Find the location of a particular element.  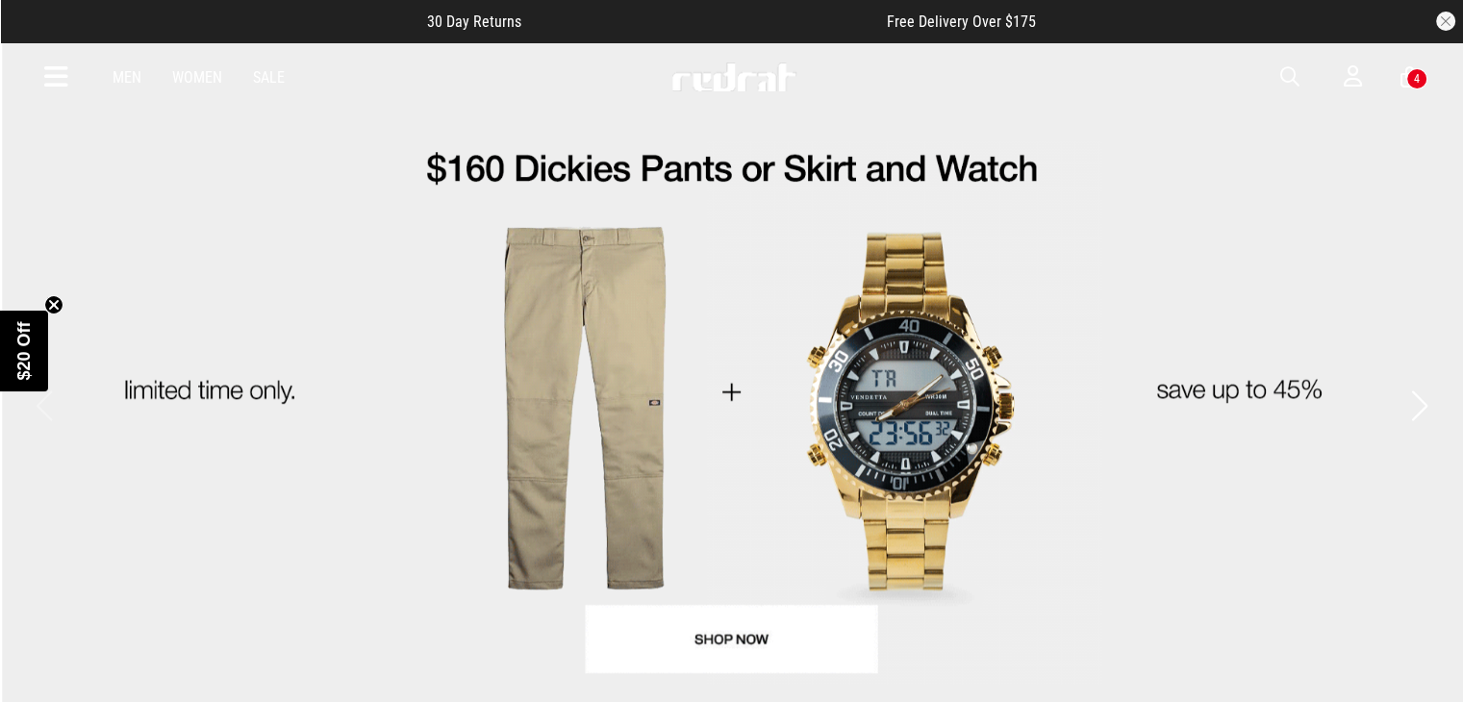

a: 4 is located at coordinates (1409, 77).